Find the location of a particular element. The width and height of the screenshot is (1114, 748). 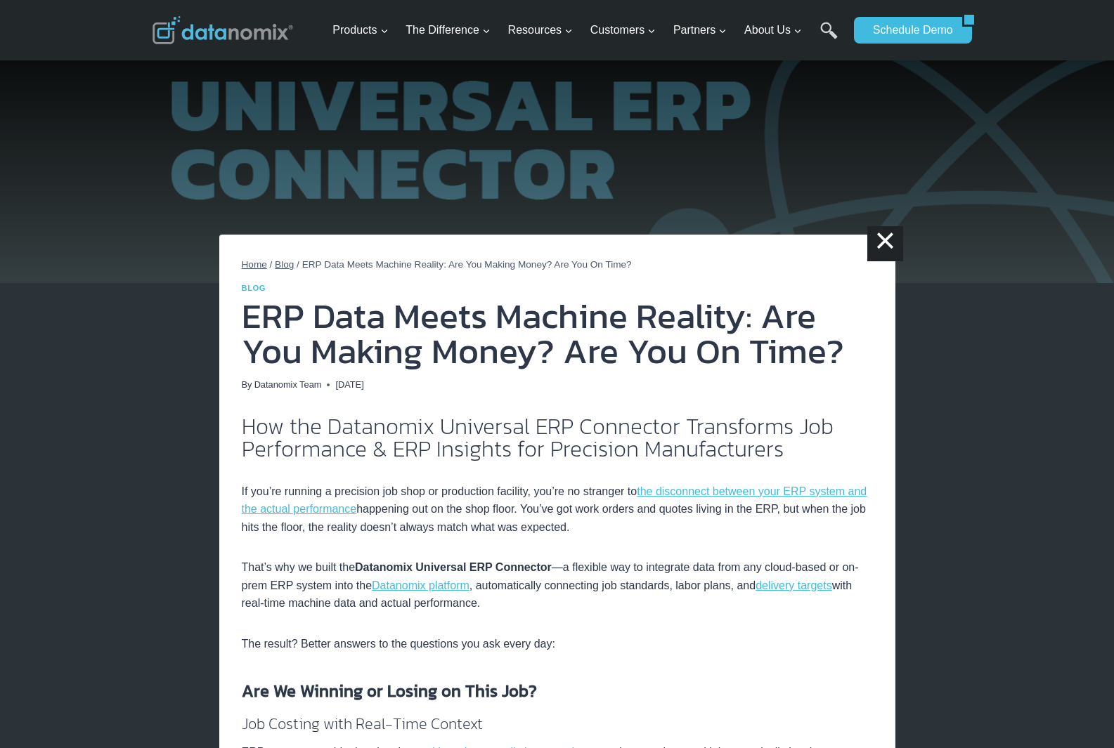

img: Datanomix is located at coordinates (223, 30).